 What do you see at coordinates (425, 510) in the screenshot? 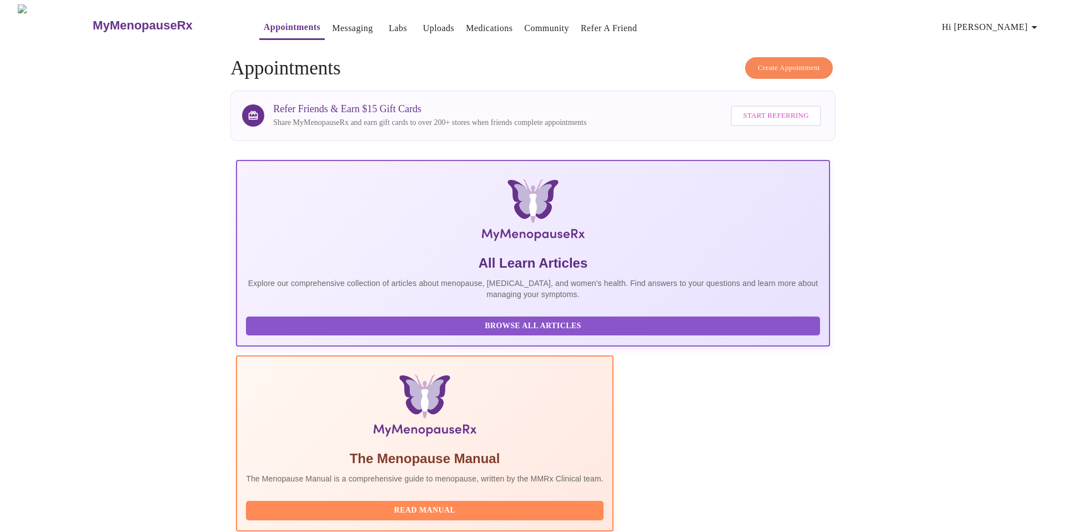
I see `span: Read Manual` at bounding box center [425, 510].